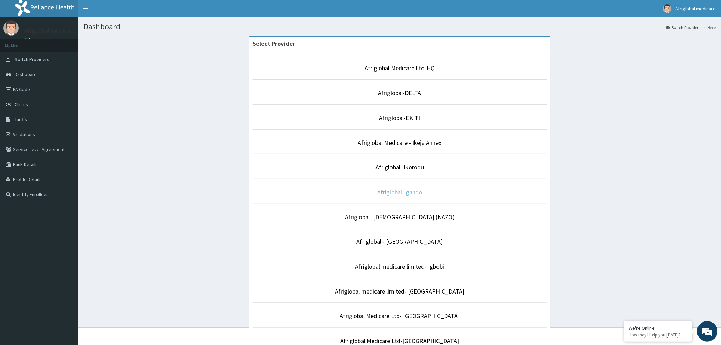 The image size is (721, 345). I want to click on span: Afriglobal medicare, so click(696, 9).